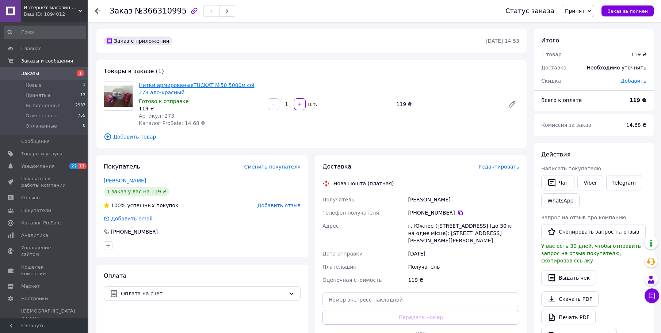 This screenshot has height=333, width=661. I want to click on span: Добавить отзыв, so click(279, 205).